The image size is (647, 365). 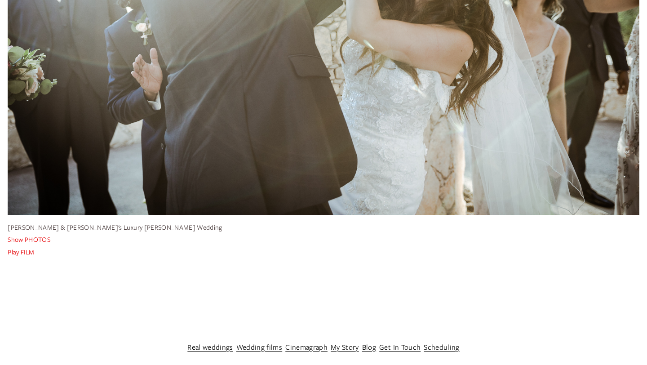 What do you see at coordinates (259, 347) in the screenshot?
I see `a: Wedding films` at bounding box center [259, 347].